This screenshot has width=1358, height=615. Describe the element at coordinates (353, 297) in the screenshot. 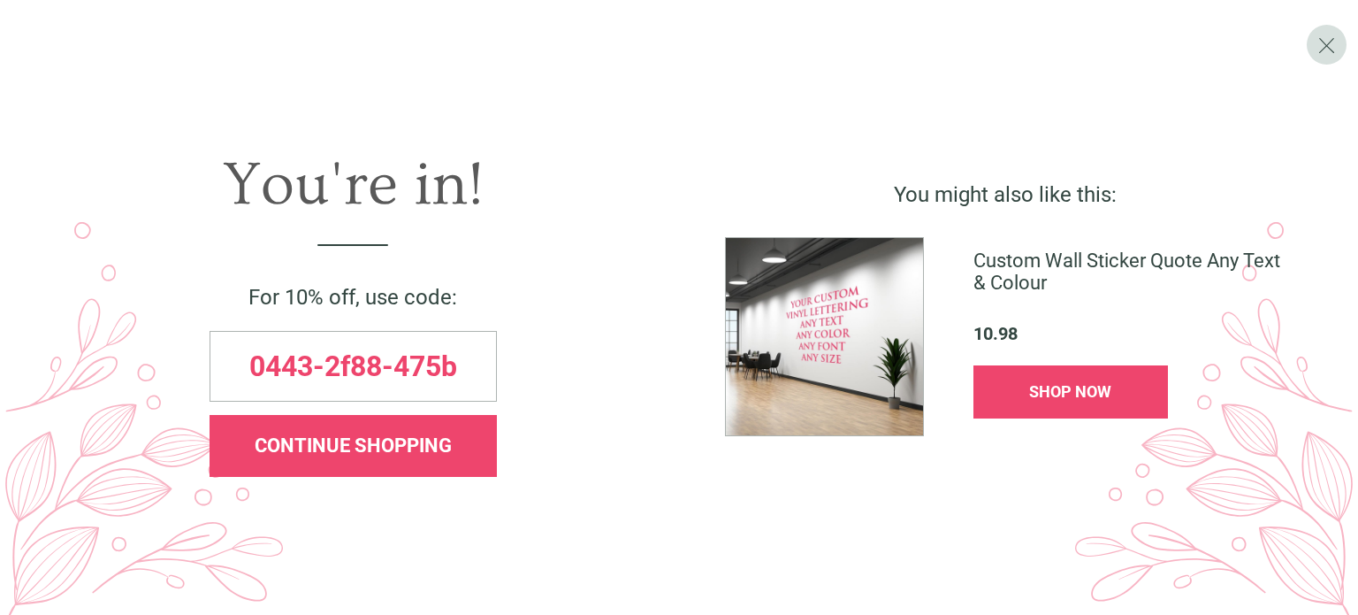

I see `span: For 10% off, use code:` at that location.